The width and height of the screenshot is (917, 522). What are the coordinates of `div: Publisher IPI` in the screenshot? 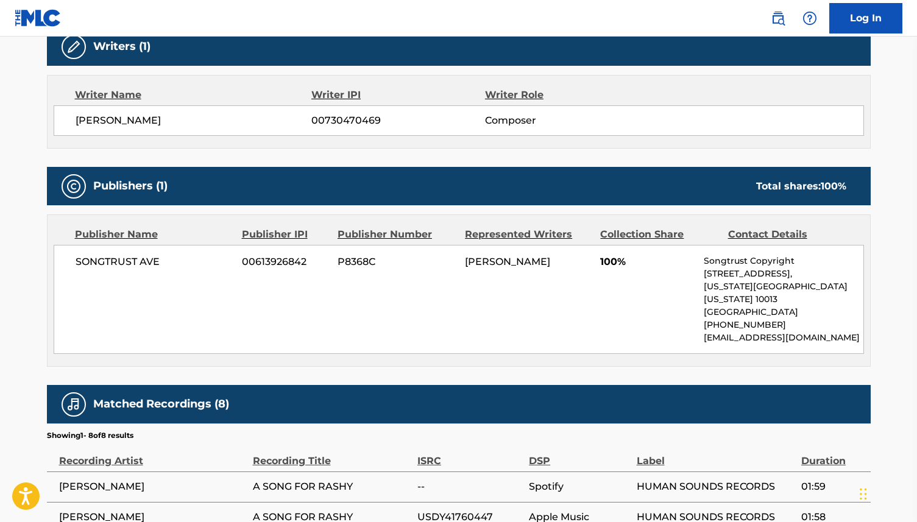 It's located at (285, 235).